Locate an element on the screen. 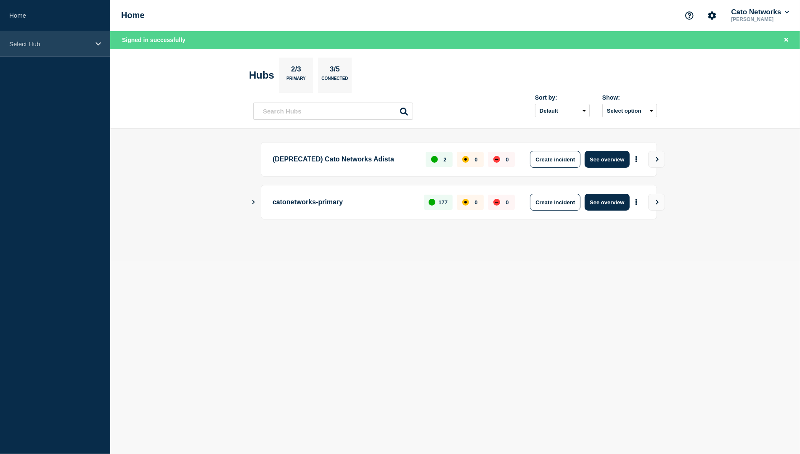  button: Close banner is located at coordinates (786, 40).